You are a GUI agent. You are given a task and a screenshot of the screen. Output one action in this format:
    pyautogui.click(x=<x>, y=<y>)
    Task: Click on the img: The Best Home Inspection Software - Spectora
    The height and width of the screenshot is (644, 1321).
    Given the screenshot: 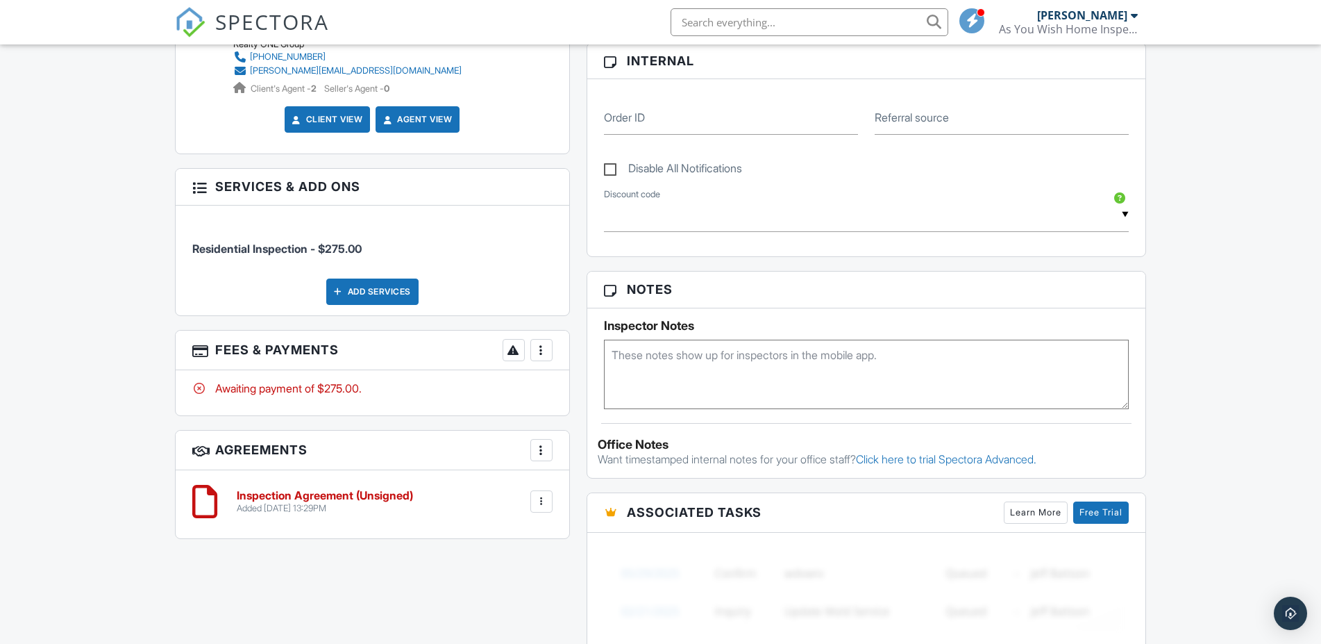 What is the action you would take?
    pyautogui.click(x=190, y=22)
    